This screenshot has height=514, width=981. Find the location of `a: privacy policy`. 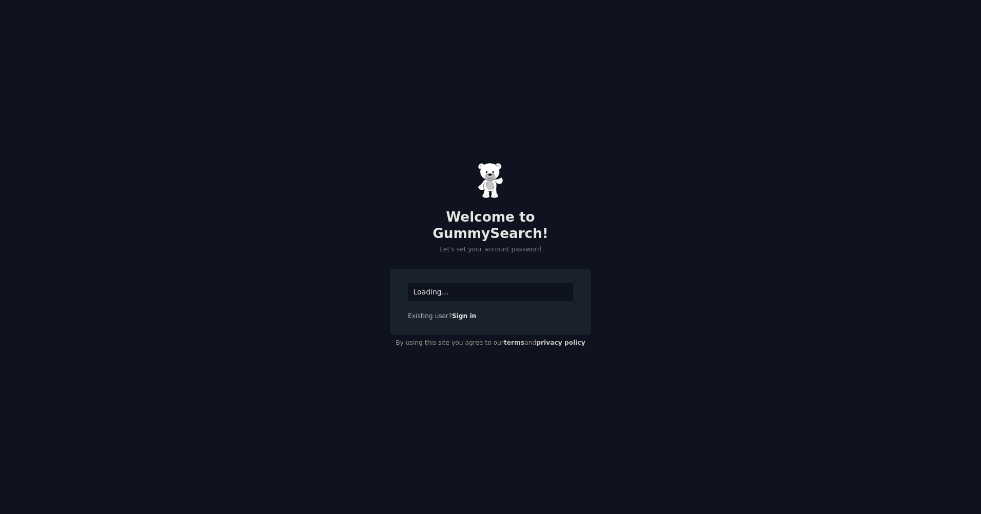

a: privacy policy is located at coordinates (561, 343).